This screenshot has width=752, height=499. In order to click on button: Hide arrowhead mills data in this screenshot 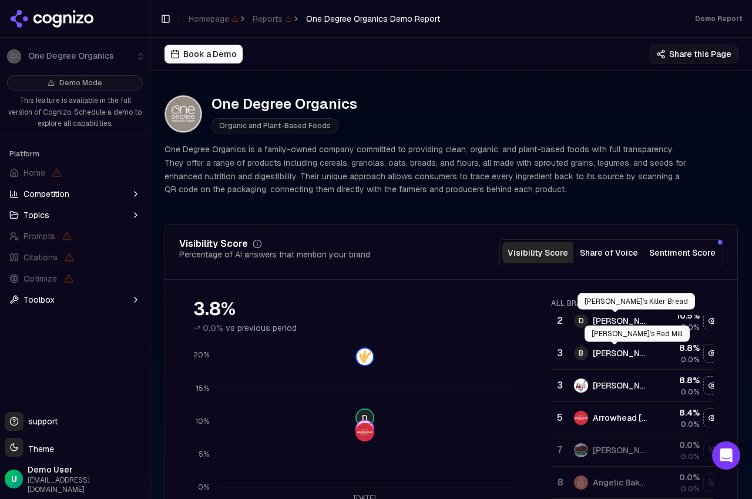, I will do `click(713, 418)`.